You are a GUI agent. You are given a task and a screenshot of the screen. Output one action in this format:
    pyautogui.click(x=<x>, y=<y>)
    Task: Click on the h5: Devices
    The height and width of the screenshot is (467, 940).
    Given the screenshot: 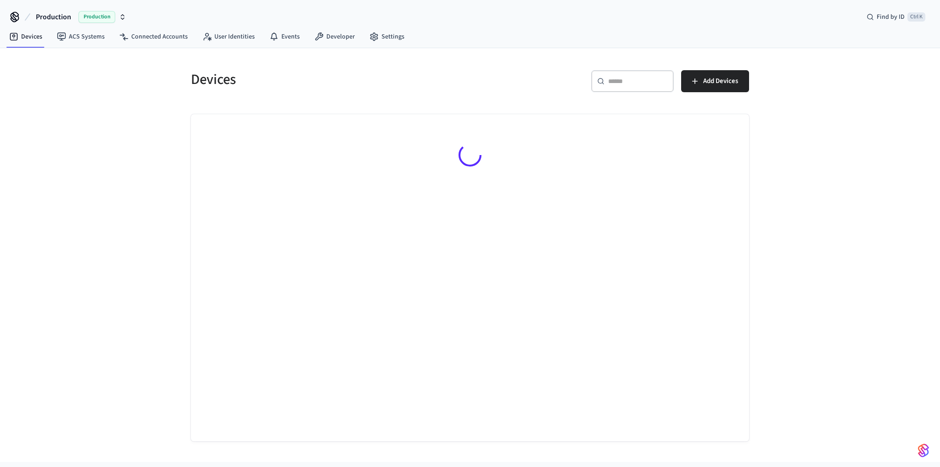 What is the action you would take?
    pyautogui.click(x=328, y=79)
    